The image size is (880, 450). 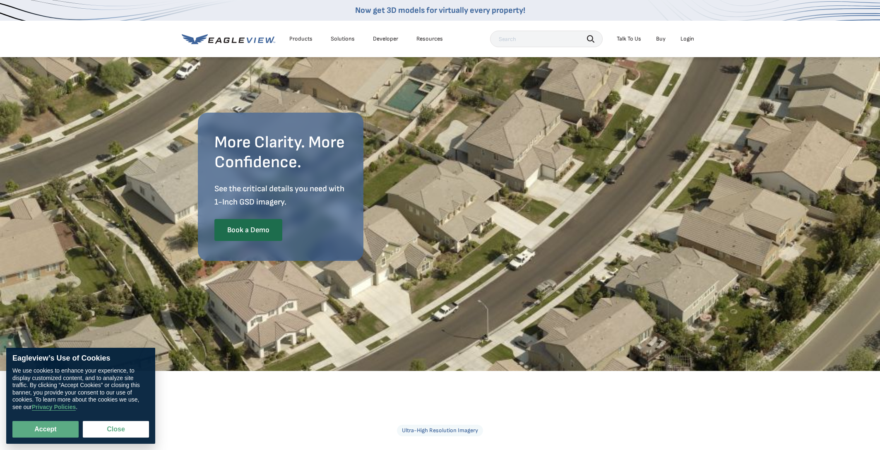 I want to click on div: Resources, so click(x=430, y=39).